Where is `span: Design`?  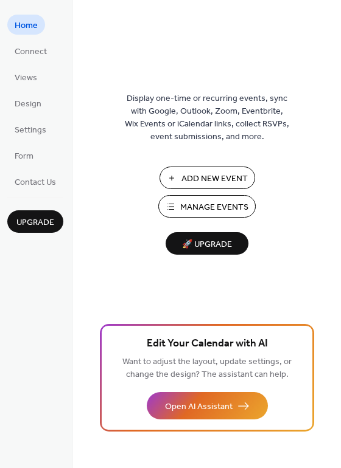
span: Design is located at coordinates (28, 104).